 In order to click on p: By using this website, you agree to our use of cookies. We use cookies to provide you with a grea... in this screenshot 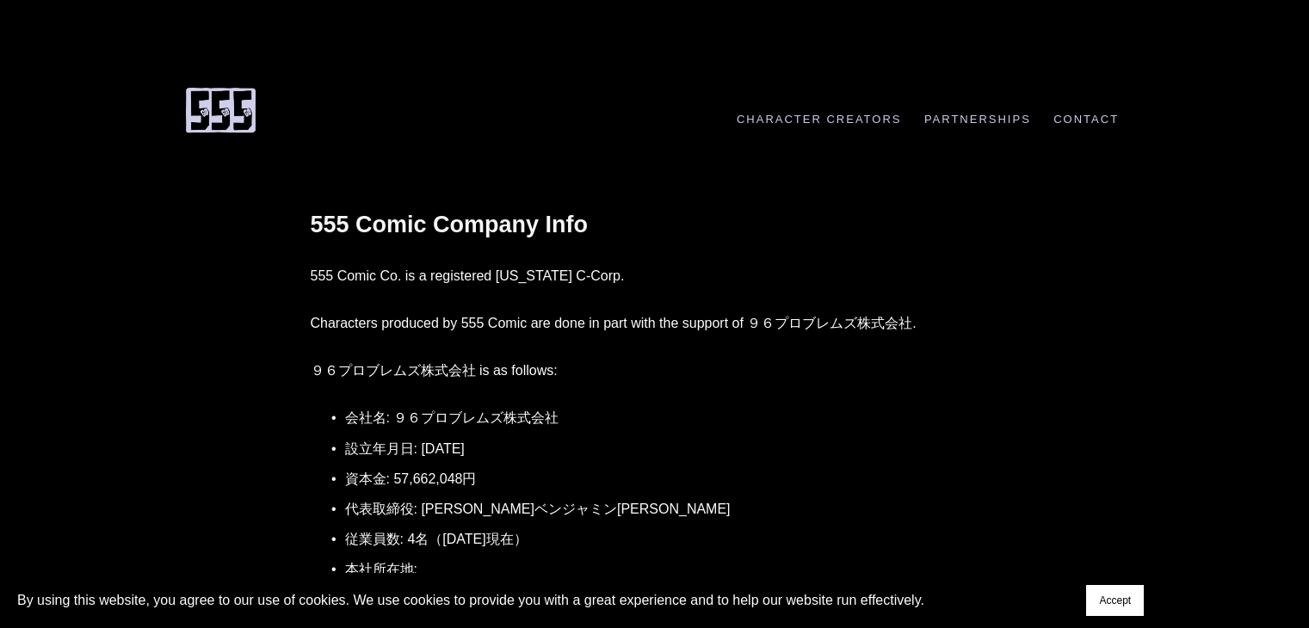, I will do `click(471, 600)`.